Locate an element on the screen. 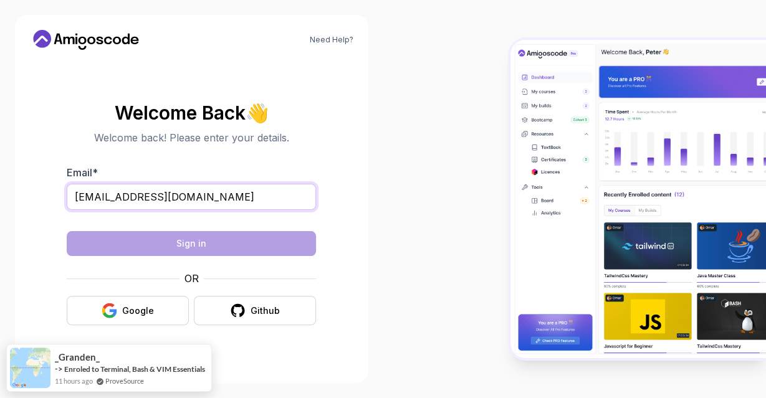 This screenshot has width=766, height=398. label: Email * is located at coordinates (82, 173).